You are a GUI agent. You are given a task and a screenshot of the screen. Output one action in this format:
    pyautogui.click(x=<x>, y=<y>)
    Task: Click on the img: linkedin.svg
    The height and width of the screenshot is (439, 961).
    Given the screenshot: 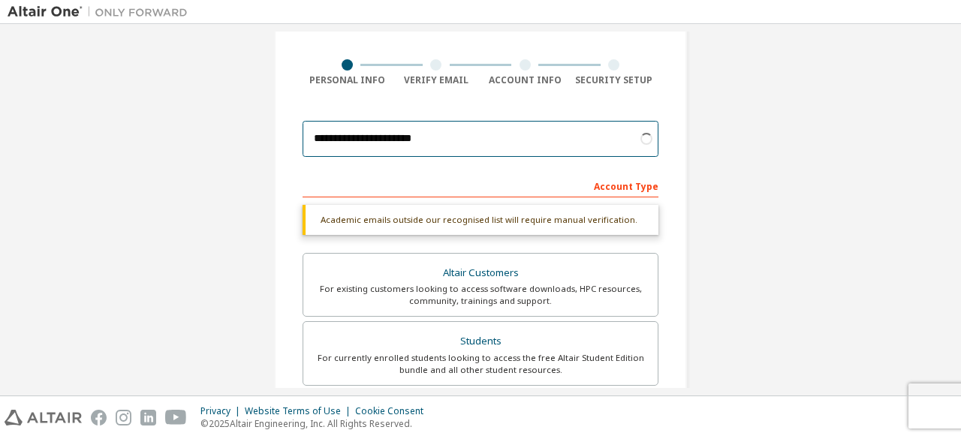 What is the action you would take?
    pyautogui.click(x=148, y=418)
    